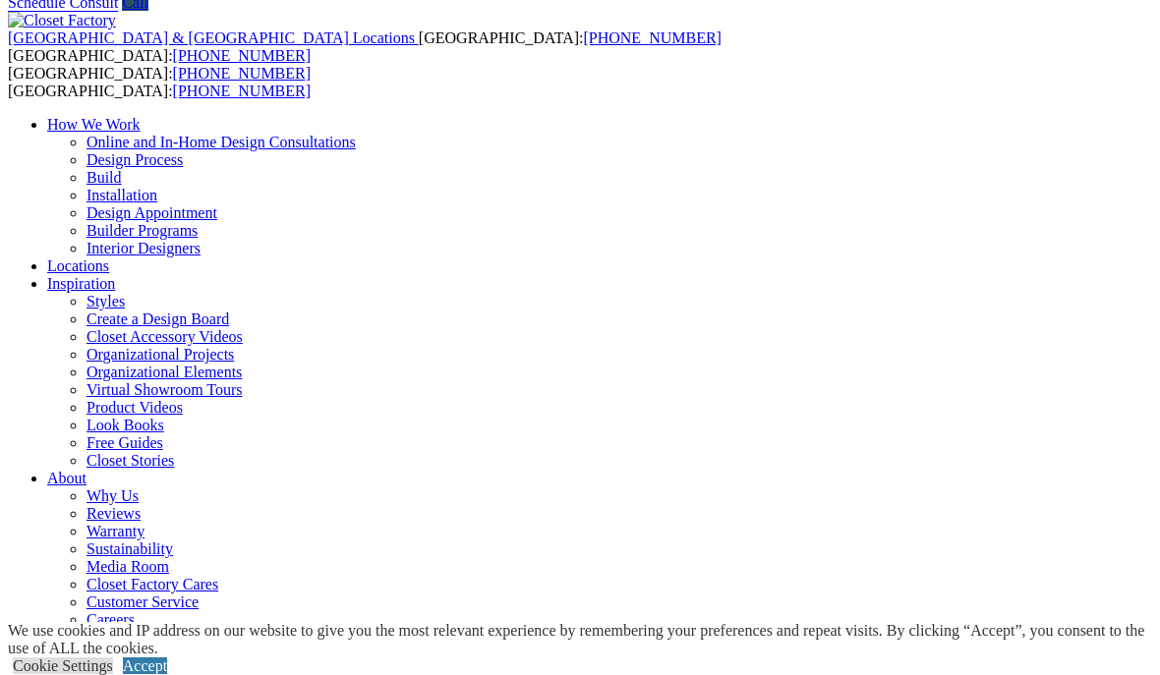 The image size is (1160, 675). I want to click on a: Closet Factory Cares, so click(152, 584).